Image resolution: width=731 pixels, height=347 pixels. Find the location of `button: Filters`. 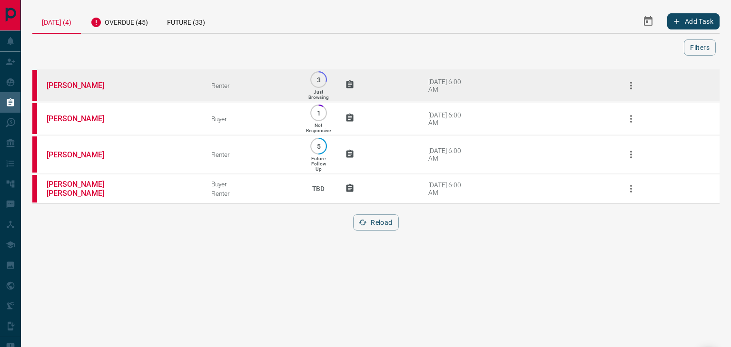

button: Filters is located at coordinates (700, 48).